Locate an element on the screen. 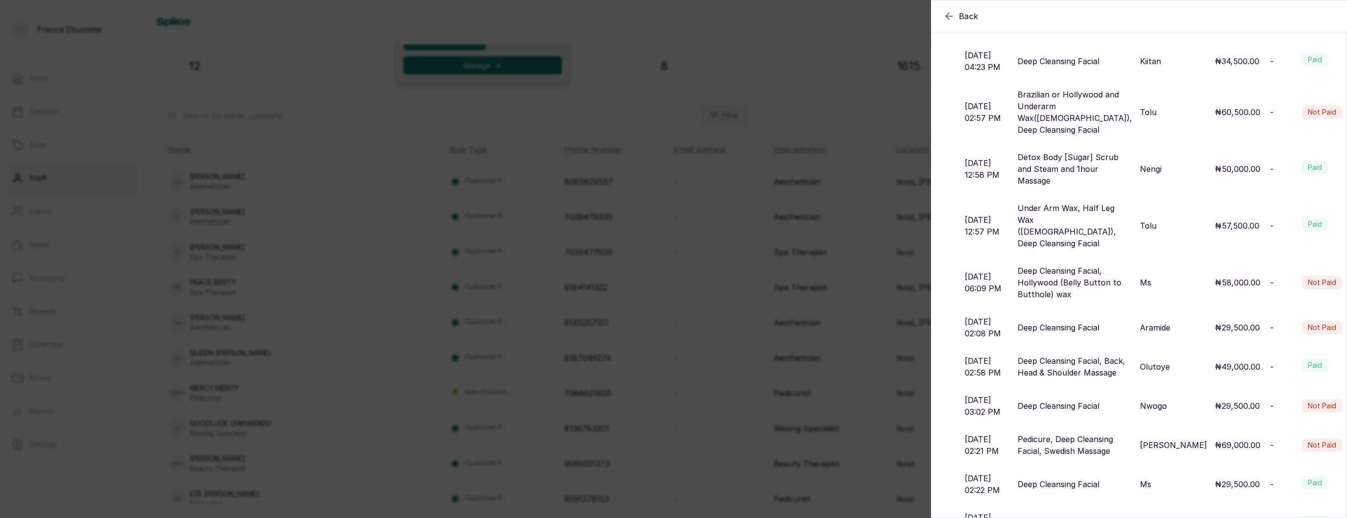 This screenshot has height=518, width=1347. p: Deep Cleansing Facial, Back, Head & Shoulder Massage is located at coordinates (1075, 367).